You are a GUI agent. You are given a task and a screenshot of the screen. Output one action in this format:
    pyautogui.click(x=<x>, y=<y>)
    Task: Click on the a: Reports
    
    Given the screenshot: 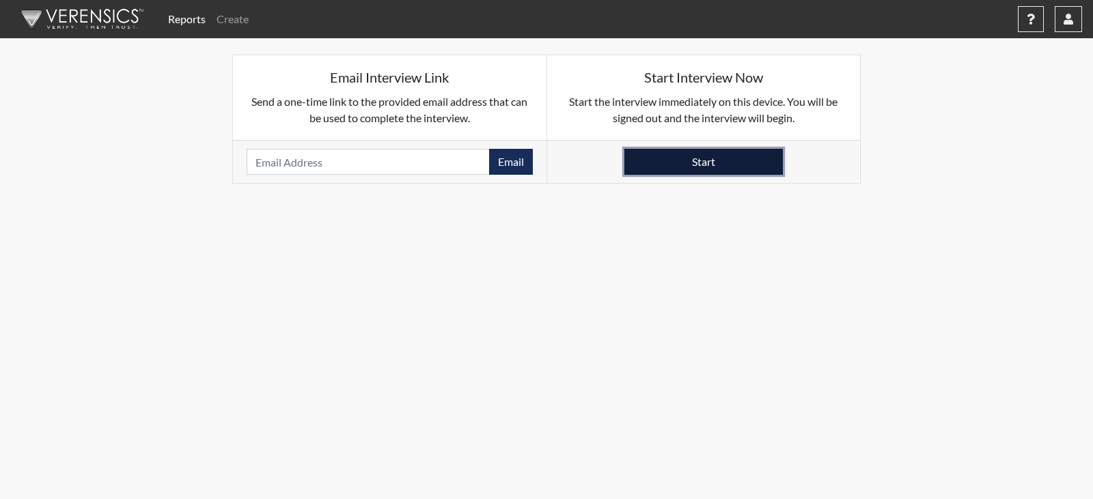 What is the action you would take?
    pyautogui.click(x=187, y=19)
    